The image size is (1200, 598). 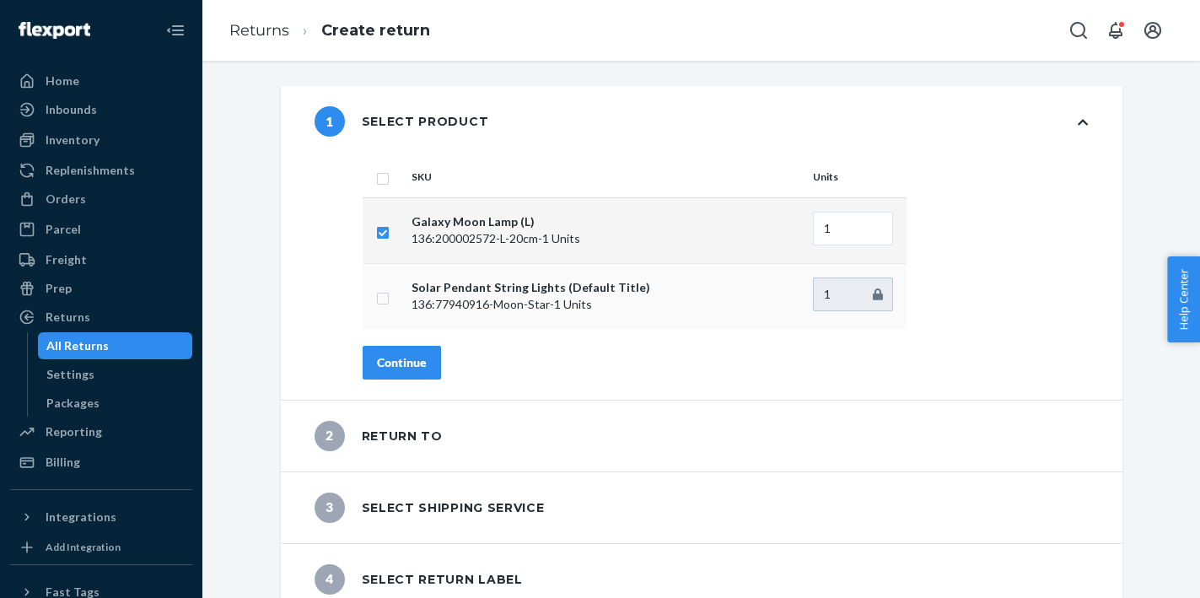 I want to click on div: Select product, so click(x=402, y=121).